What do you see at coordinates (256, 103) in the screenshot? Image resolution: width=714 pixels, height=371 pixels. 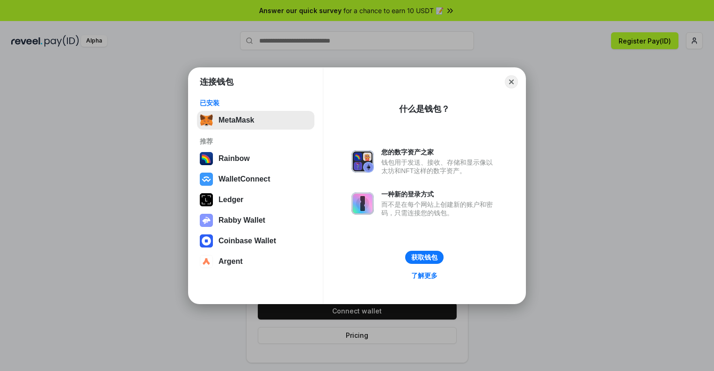 I see `div: 已安装` at bounding box center [256, 103].